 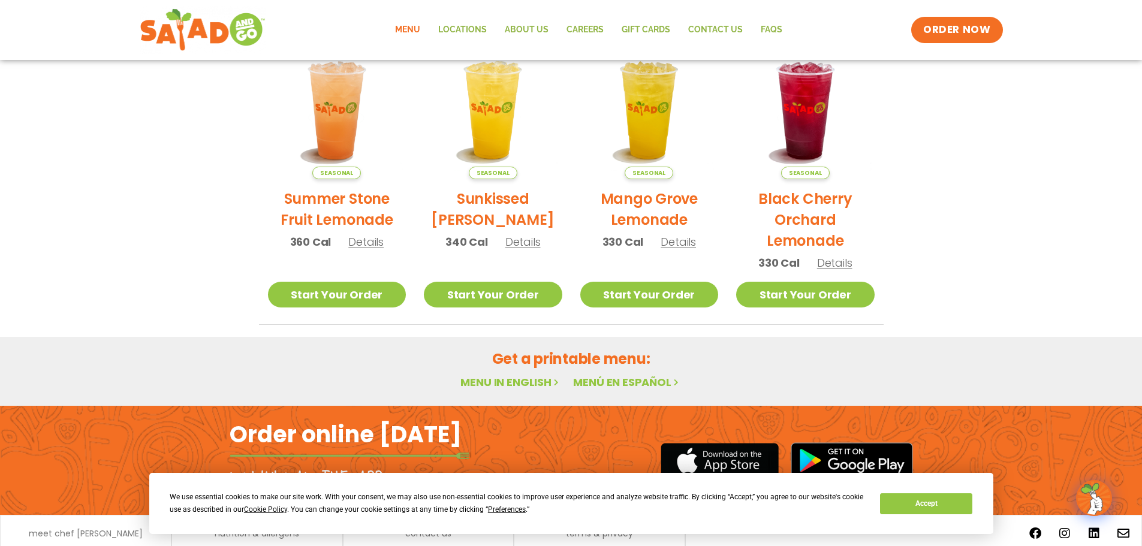 I want to click on img: Product photo for Sunkissed Yuzu Lemonade, so click(x=493, y=110).